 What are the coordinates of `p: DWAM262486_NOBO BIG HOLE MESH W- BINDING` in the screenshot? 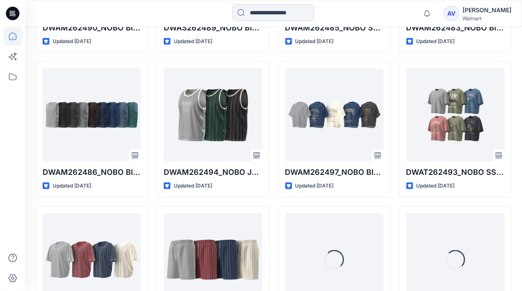 It's located at (92, 172).